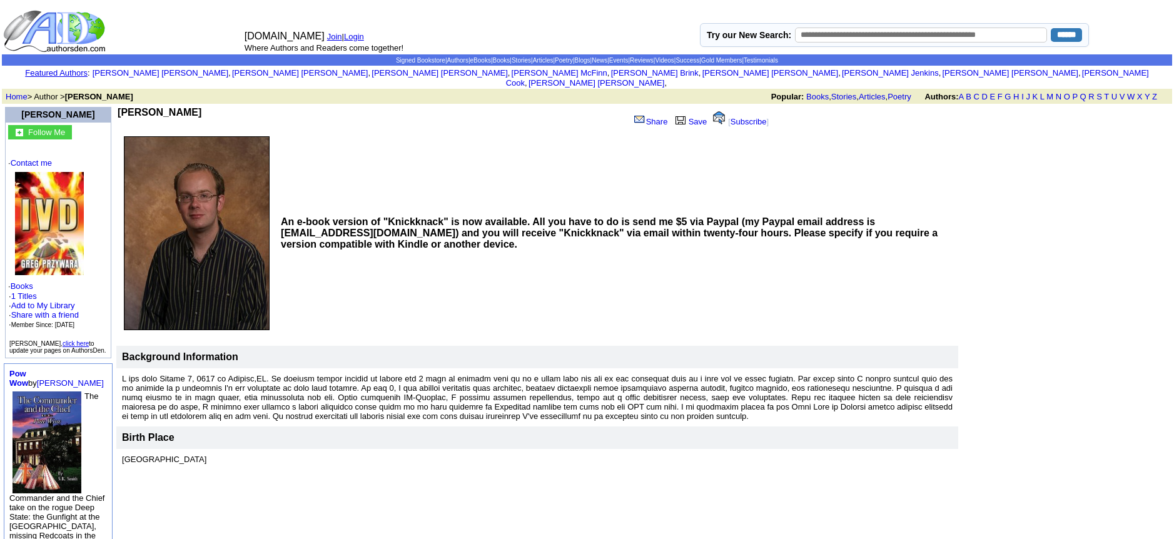 The height and width of the screenshot is (539, 1174). I want to click on a: Follow Me, so click(46, 131).